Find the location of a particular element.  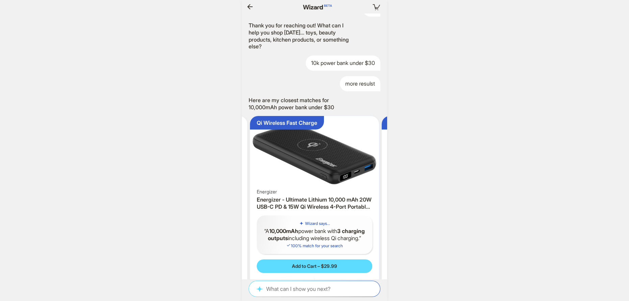

button: More like this is located at coordinates (343, 281).